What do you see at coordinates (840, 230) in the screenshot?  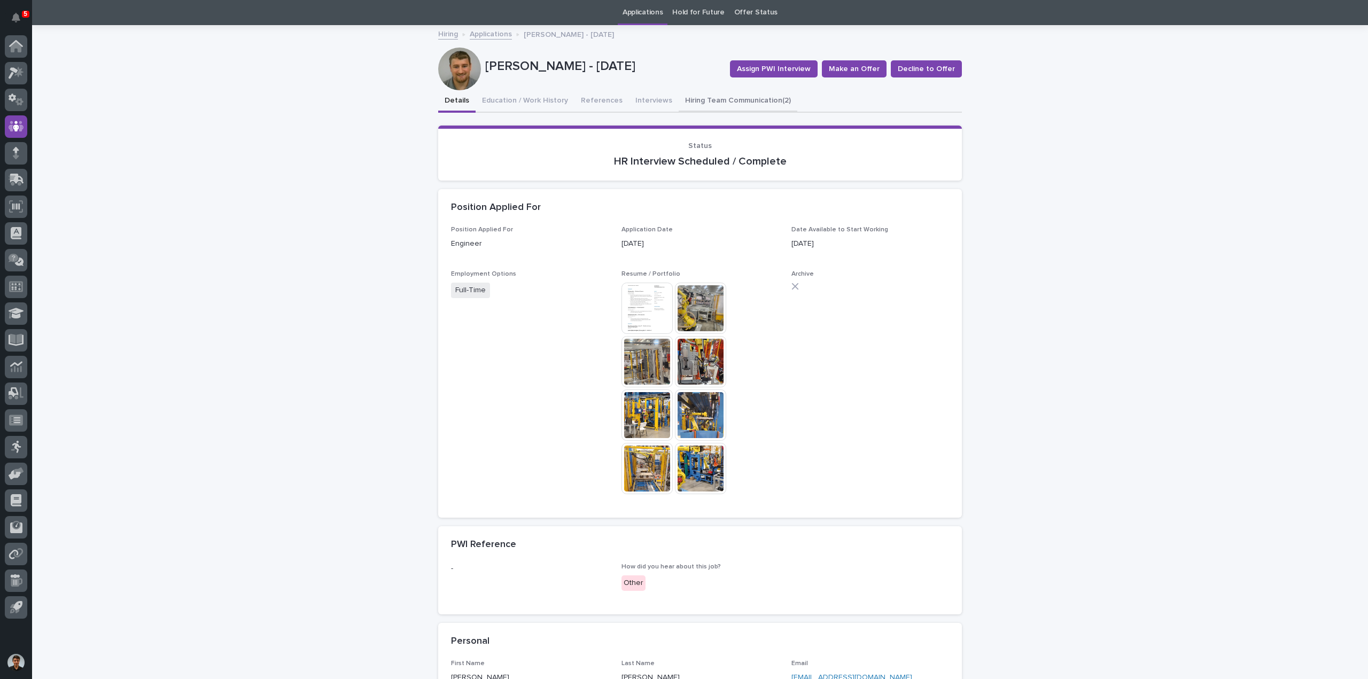 I see `span: Date Available to Start Working` at bounding box center [840, 230].